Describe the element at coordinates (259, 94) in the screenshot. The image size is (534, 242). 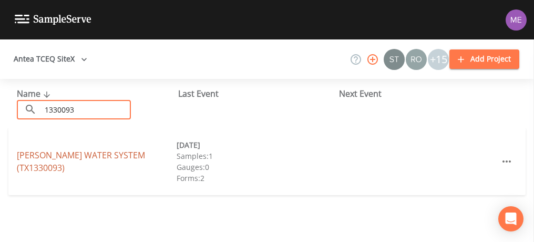
I see `div: Last Event` at that location.